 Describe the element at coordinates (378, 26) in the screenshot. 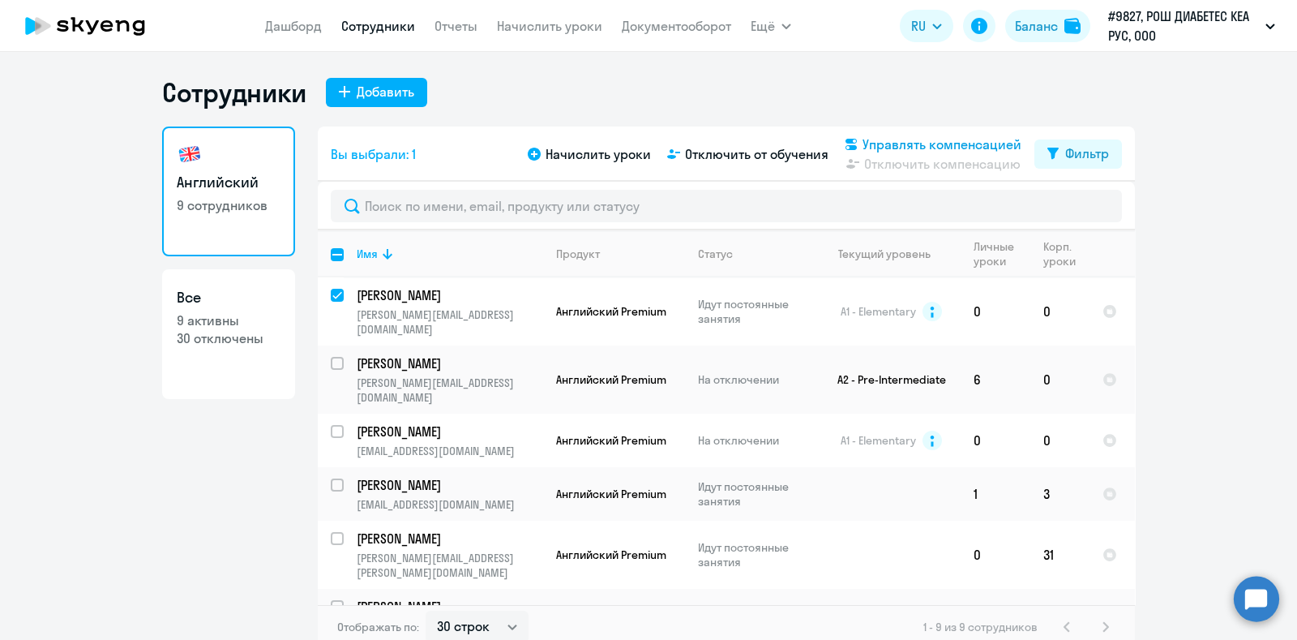

I see `a: Сотрудники` at that location.